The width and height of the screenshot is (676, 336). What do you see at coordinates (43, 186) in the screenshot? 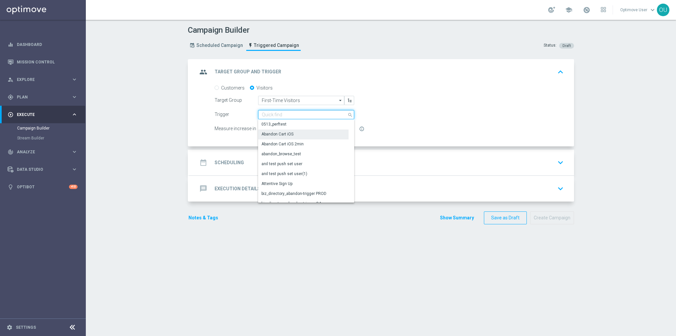
I see `div: Optibot` at bounding box center [43, 186].